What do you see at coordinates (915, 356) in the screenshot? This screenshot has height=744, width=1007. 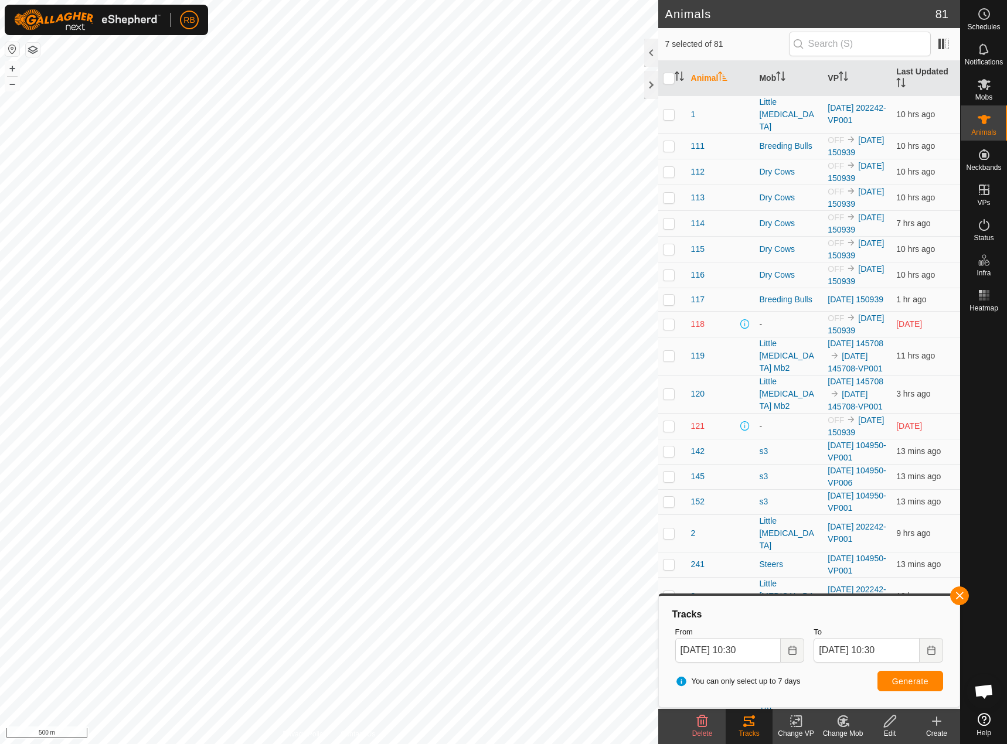 I see `span: 13 Oct 2025, 12:04 am` at bounding box center [915, 356].